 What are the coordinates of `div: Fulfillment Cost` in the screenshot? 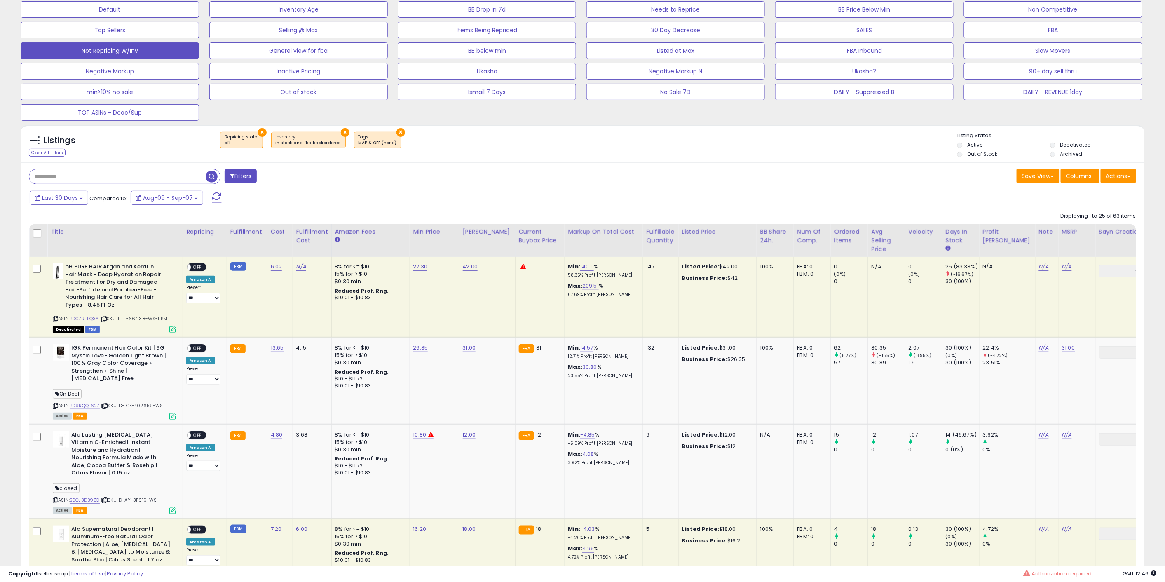 It's located at (312, 236).